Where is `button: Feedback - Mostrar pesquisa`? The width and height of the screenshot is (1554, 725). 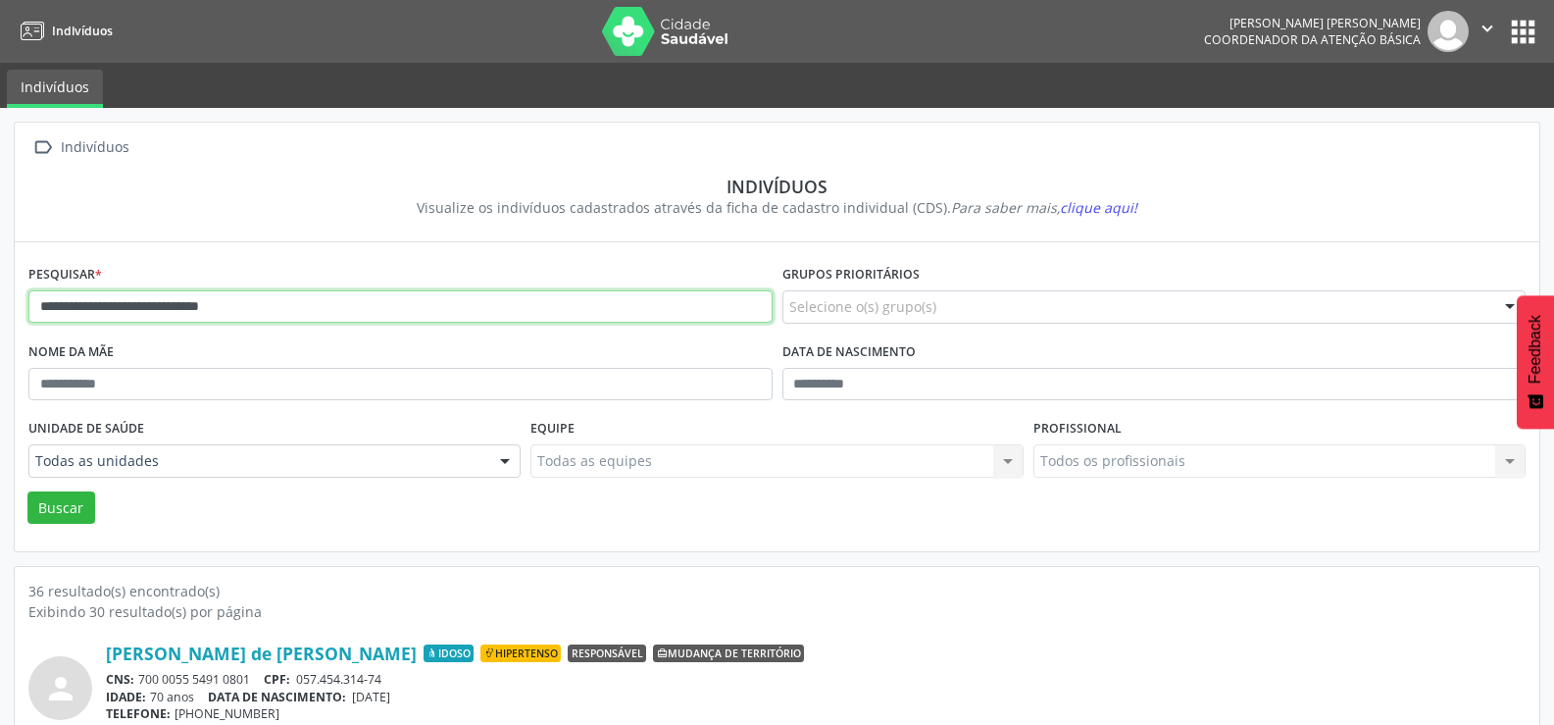 button: Feedback - Mostrar pesquisa is located at coordinates (1535, 362).